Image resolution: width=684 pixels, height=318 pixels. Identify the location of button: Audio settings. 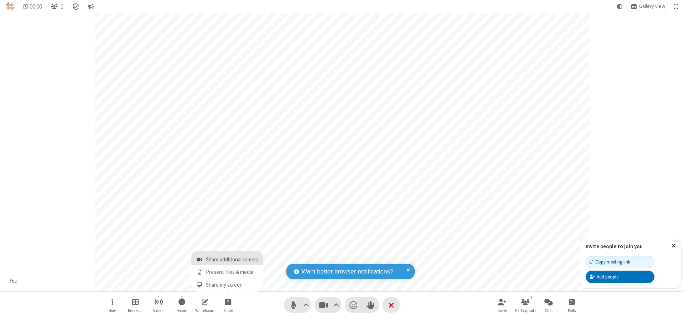
(306, 305).